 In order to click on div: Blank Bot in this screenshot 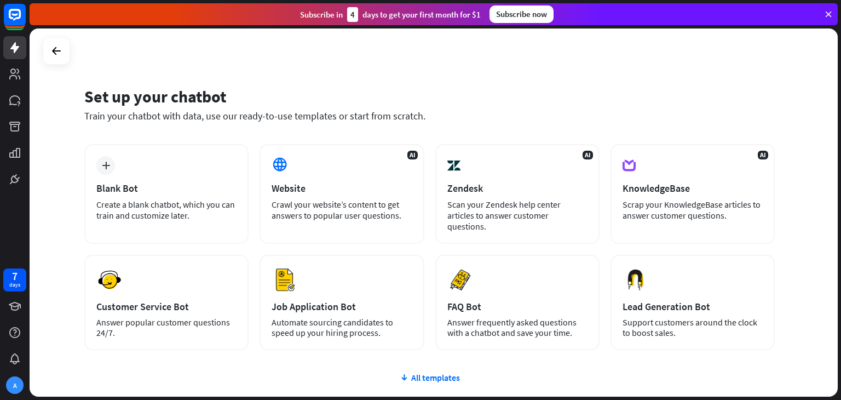, I will do `click(166, 188)`.